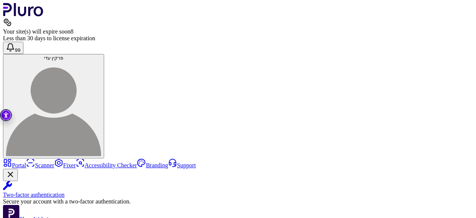  I want to click on div: Less than 30 days to license expiration, so click(238, 38).